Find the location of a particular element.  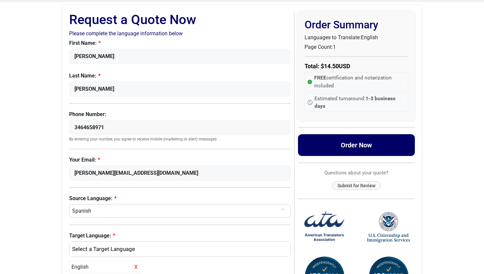

label: First Name: is located at coordinates (180, 43).